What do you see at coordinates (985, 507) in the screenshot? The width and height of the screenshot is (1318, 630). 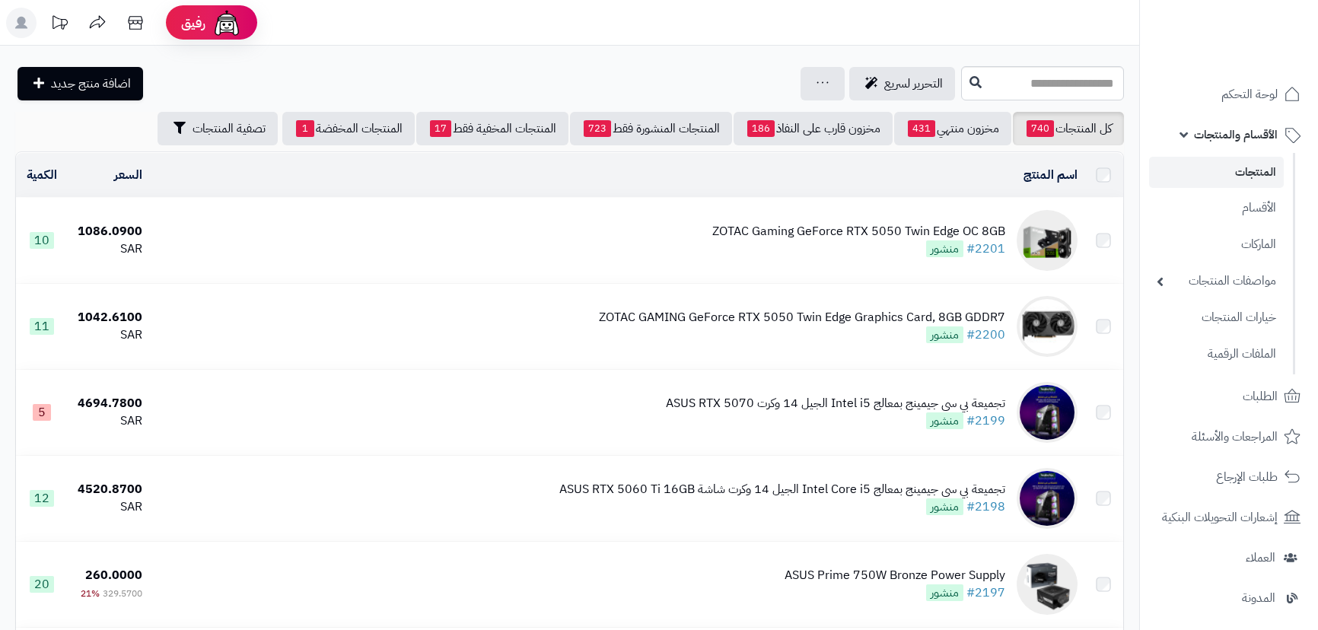 I see `a: #2198` at bounding box center [985, 507].